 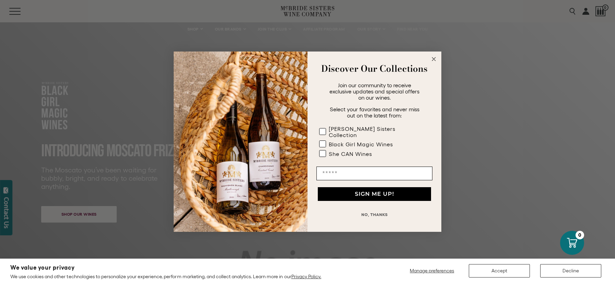 I want to click on div: Black Girl Magic Wines, so click(x=361, y=144).